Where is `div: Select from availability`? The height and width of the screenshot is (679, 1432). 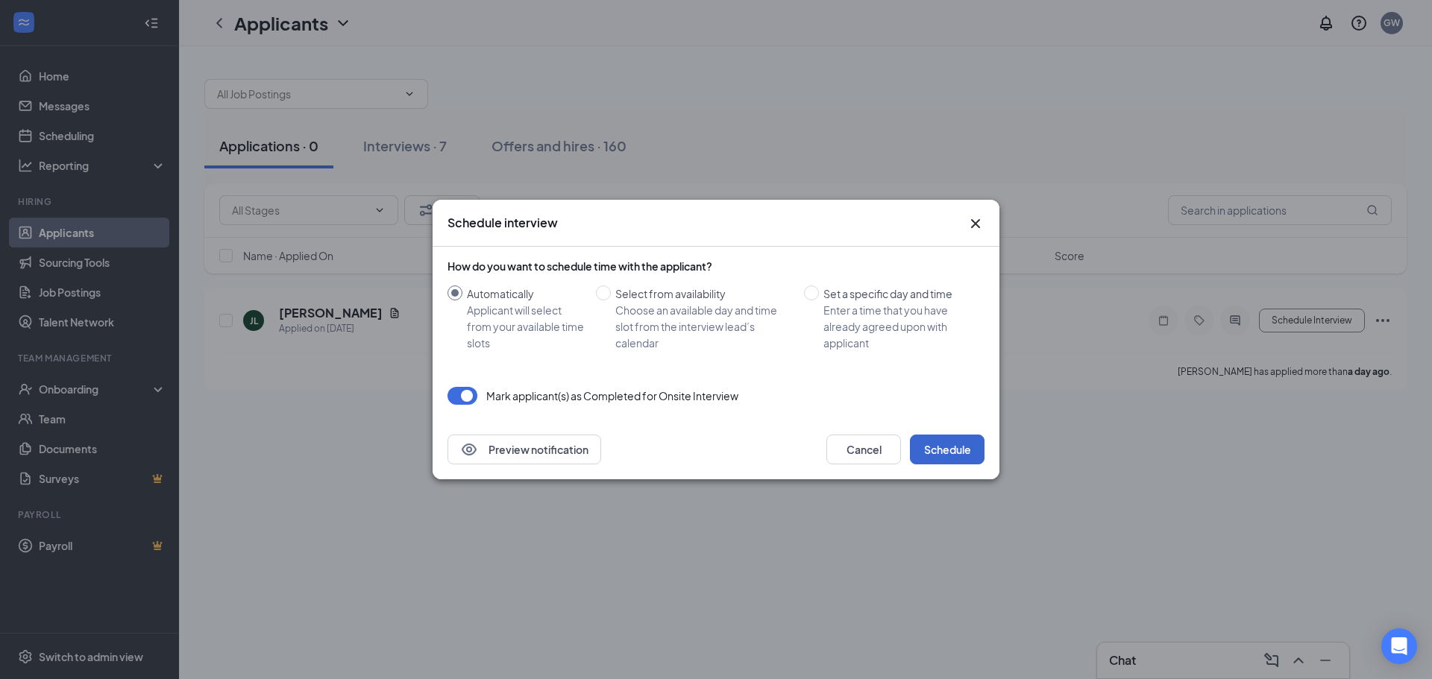
div: Select from availability is located at coordinates (703, 294).